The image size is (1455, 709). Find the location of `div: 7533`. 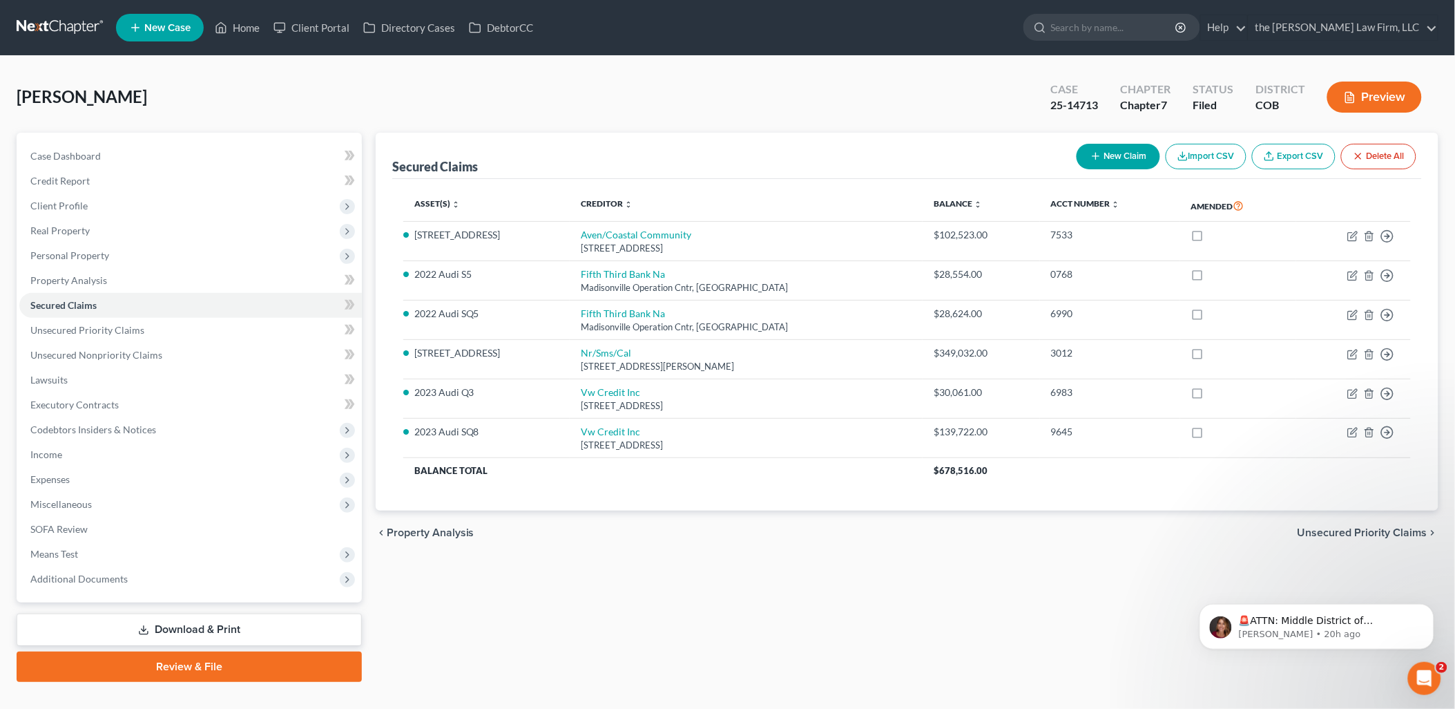

div: 7533 is located at coordinates (1110, 235).